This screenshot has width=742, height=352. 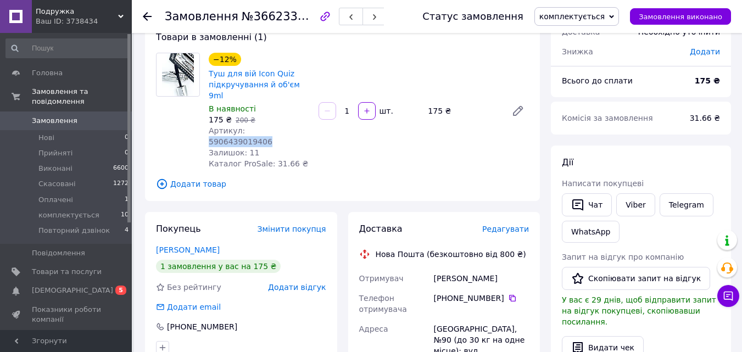 I want to click on span: Замовлення та повідомлення, so click(x=82, y=97).